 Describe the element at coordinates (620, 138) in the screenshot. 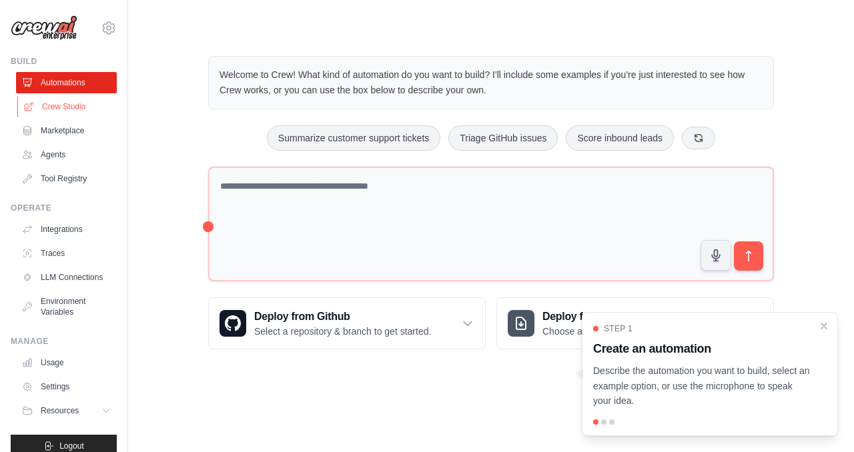

I see `button: Score inbound leads` at that location.